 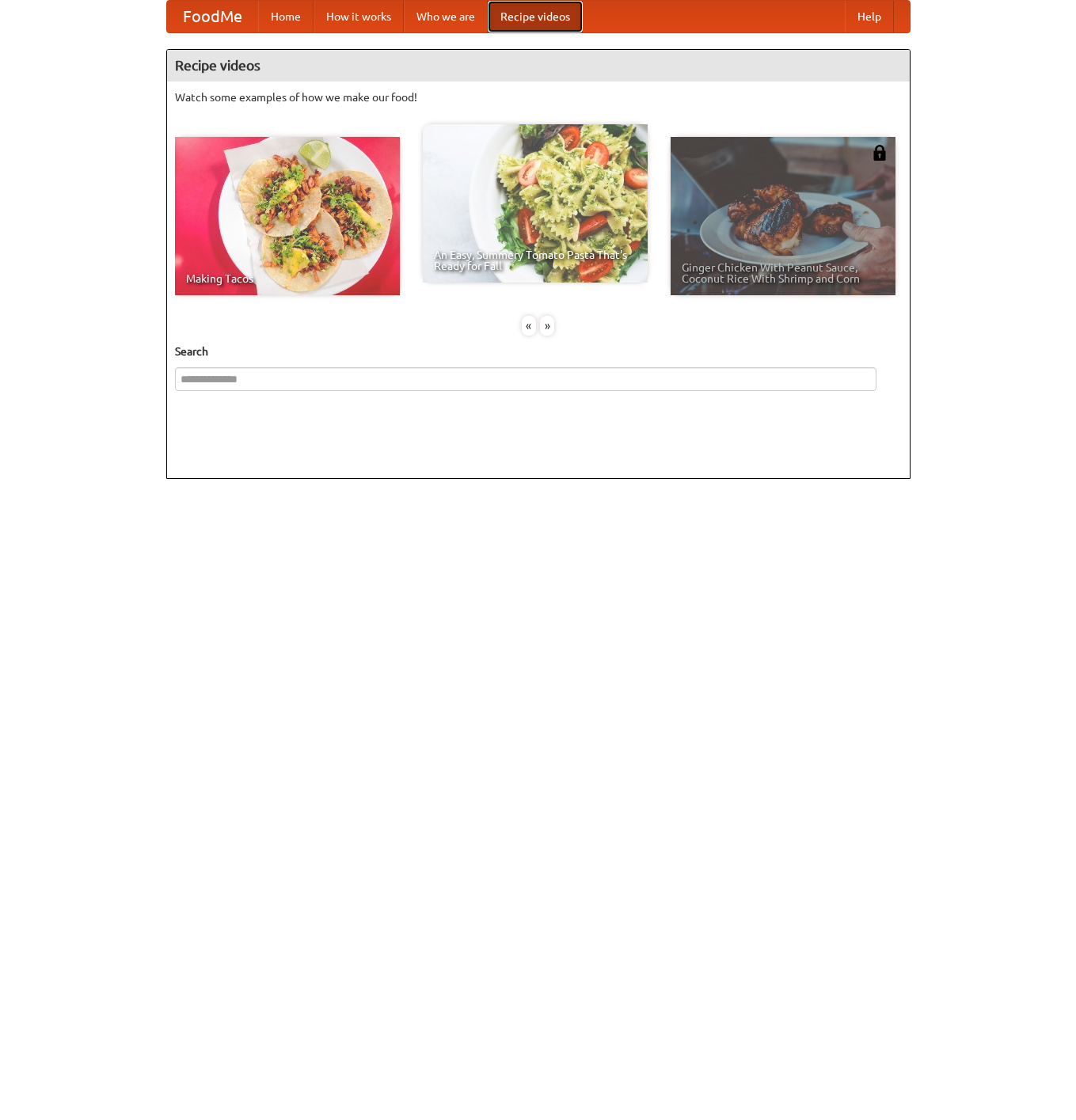 What do you see at coordinates (535, 260) in the screenshot?
I see `span: An Easy, Summery Tomato Pasta That's Ready for Fall` at bounding box center [535, 260].